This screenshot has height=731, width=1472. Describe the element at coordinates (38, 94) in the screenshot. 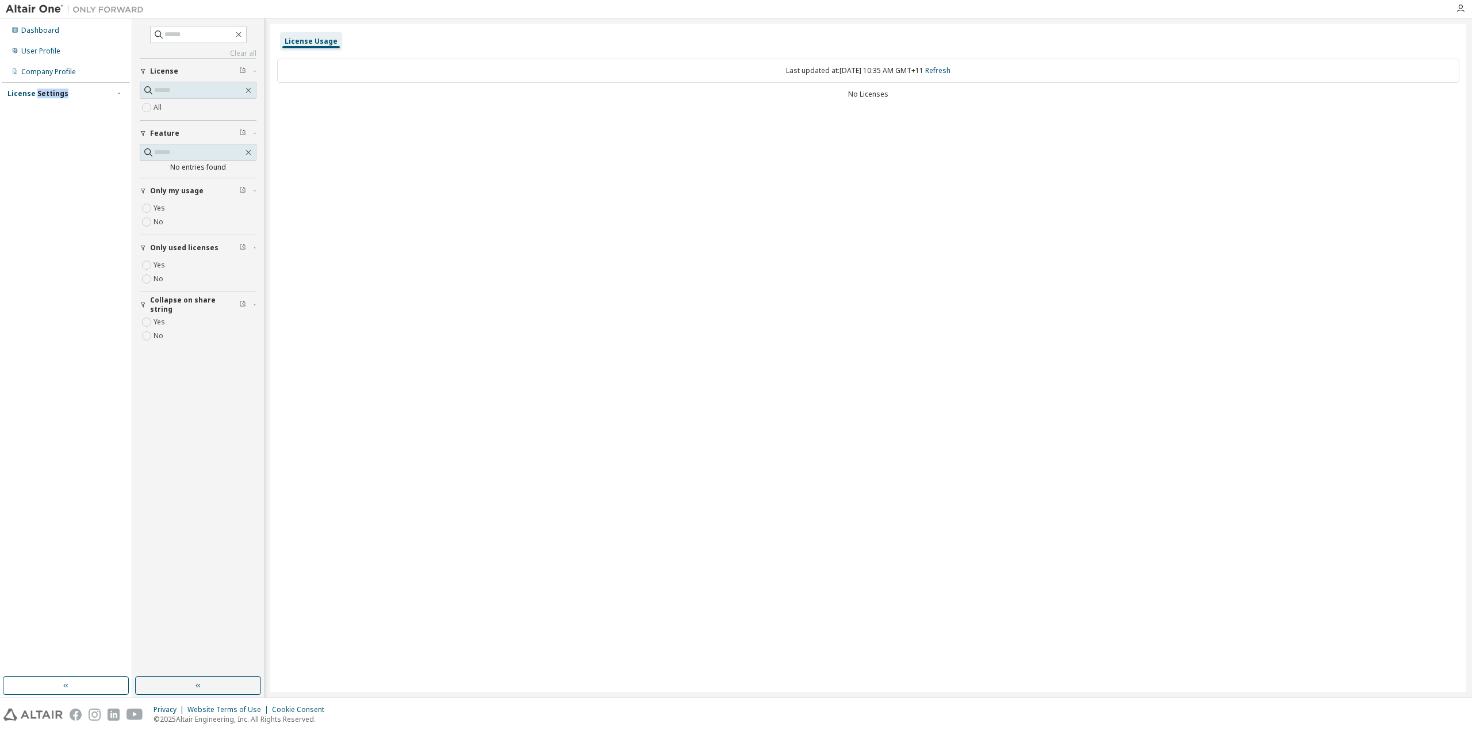

I see `div: License Settings` at that location.